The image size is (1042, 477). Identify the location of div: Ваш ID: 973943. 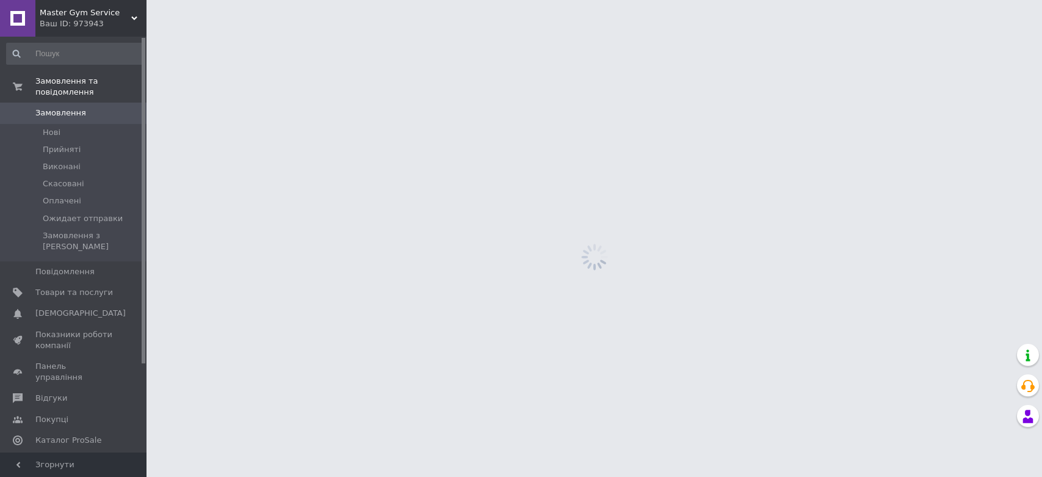
(93, 24).